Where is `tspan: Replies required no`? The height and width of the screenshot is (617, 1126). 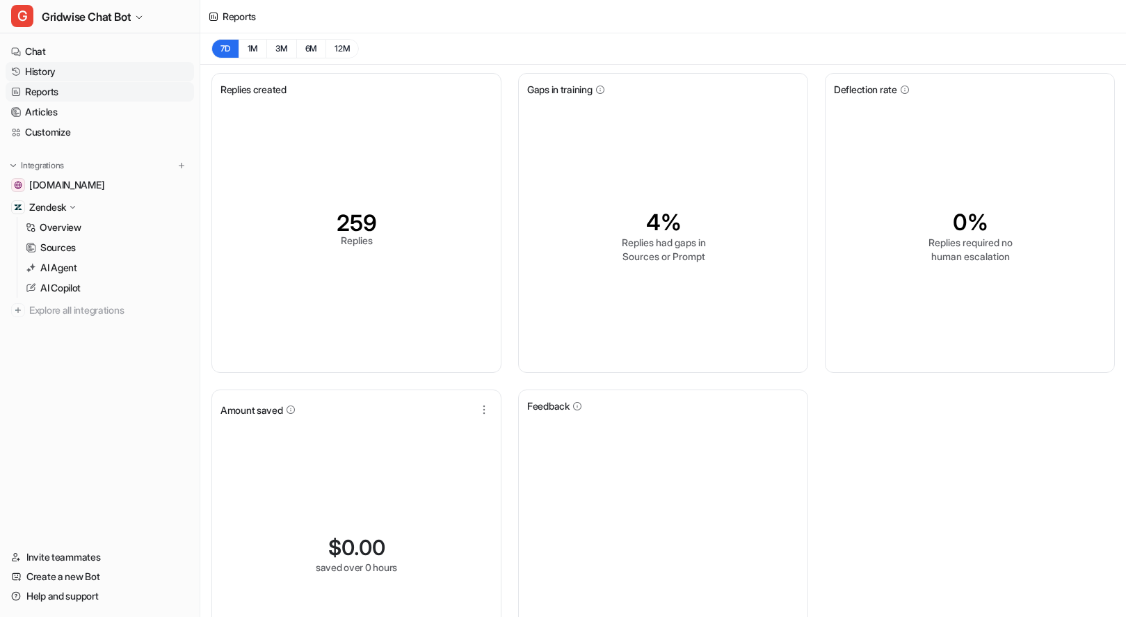
tspan: Replies required no is located at coordinates (970, 242).